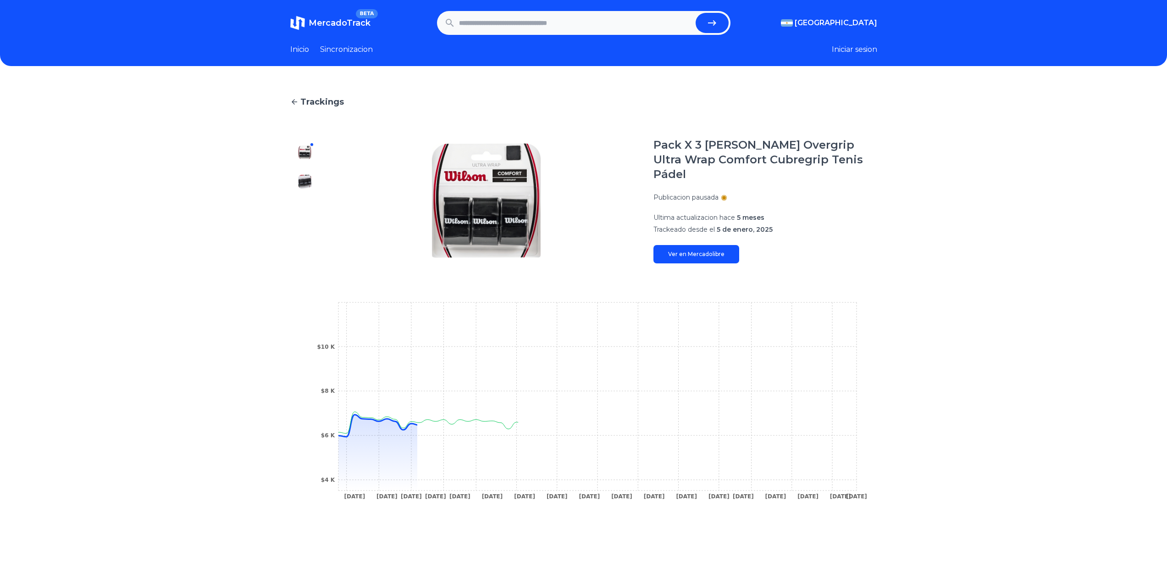 This screenshot has width=1167, height=580. I want to click on span: Trackeado desde el, so click(684, 229).